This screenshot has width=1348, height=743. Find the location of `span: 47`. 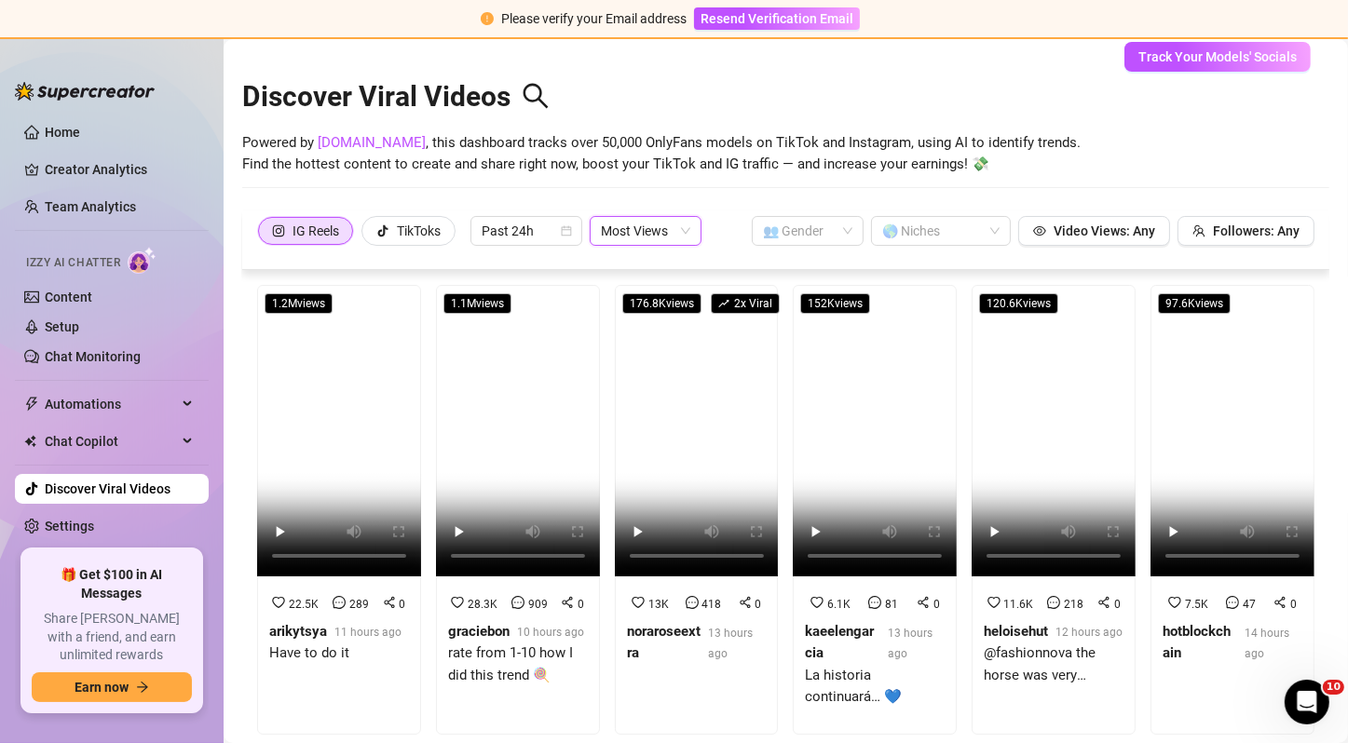

span: 47 is located at coordinates (1249, 605).